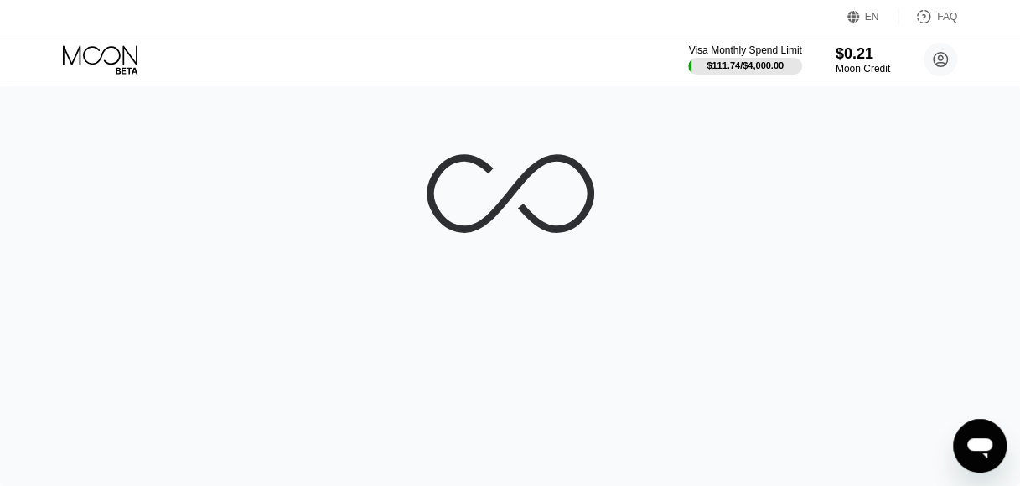 The height and width of the screenshot is (486, 1020). I want to click on div: $111.74 / $4,000.00, so click(745, 65).